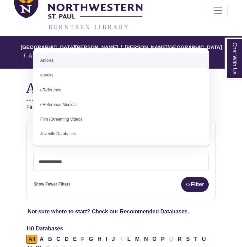 The image size is (242, 247). Describe the element at coordinates (50, 239) in the screenshot. I see `button: Filter Results B` at that location.